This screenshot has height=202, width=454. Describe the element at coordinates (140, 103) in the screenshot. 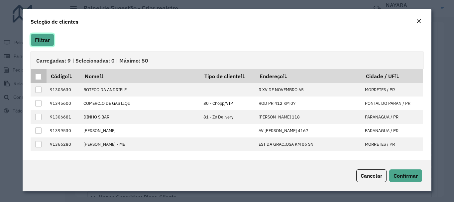

I see `td: COMERCIO DE GAS LIQU` at that location.